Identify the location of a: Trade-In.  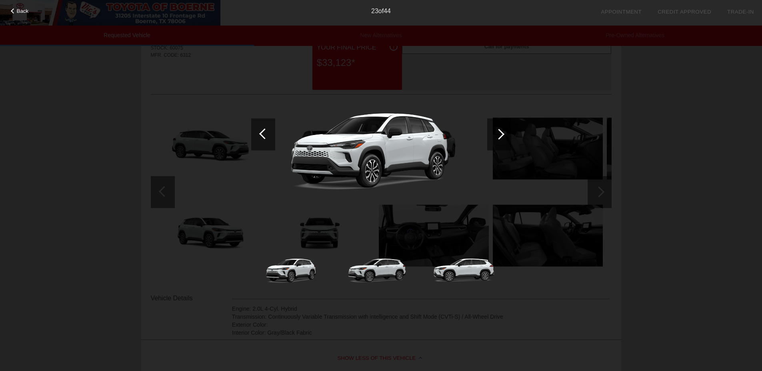
(740, 12).